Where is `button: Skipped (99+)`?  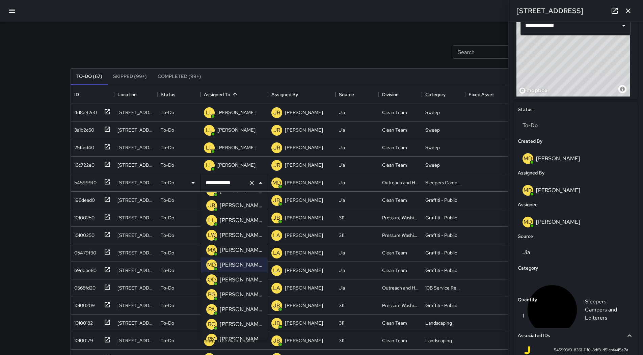 button: Skipped (99+) is located at coordinates (130, 77).